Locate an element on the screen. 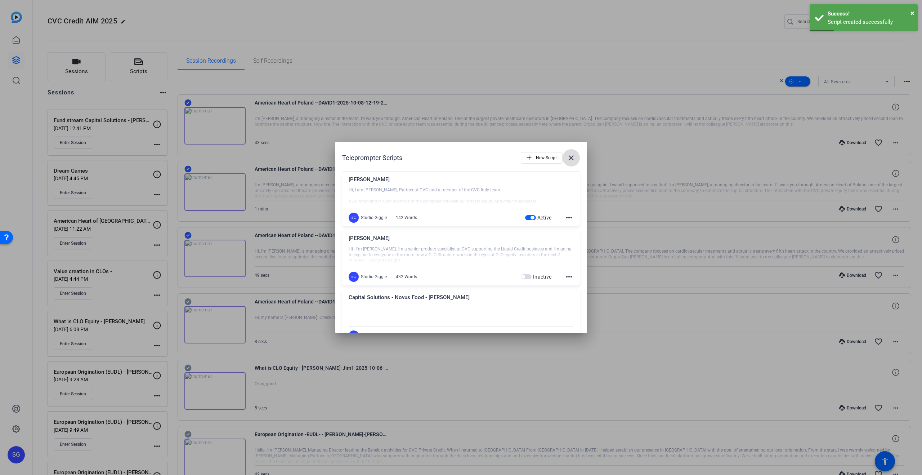 The image size is (922, 475). div: 432 Words is located at coordinates (406, 277).